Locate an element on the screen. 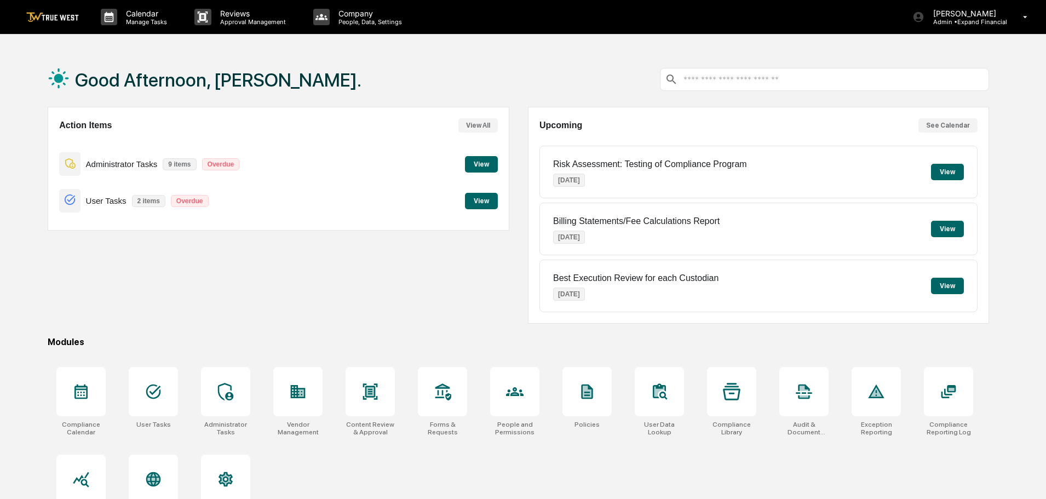 This screenshot has width=1046, height=499. p: 9 items is located at coordinates (179, 164).